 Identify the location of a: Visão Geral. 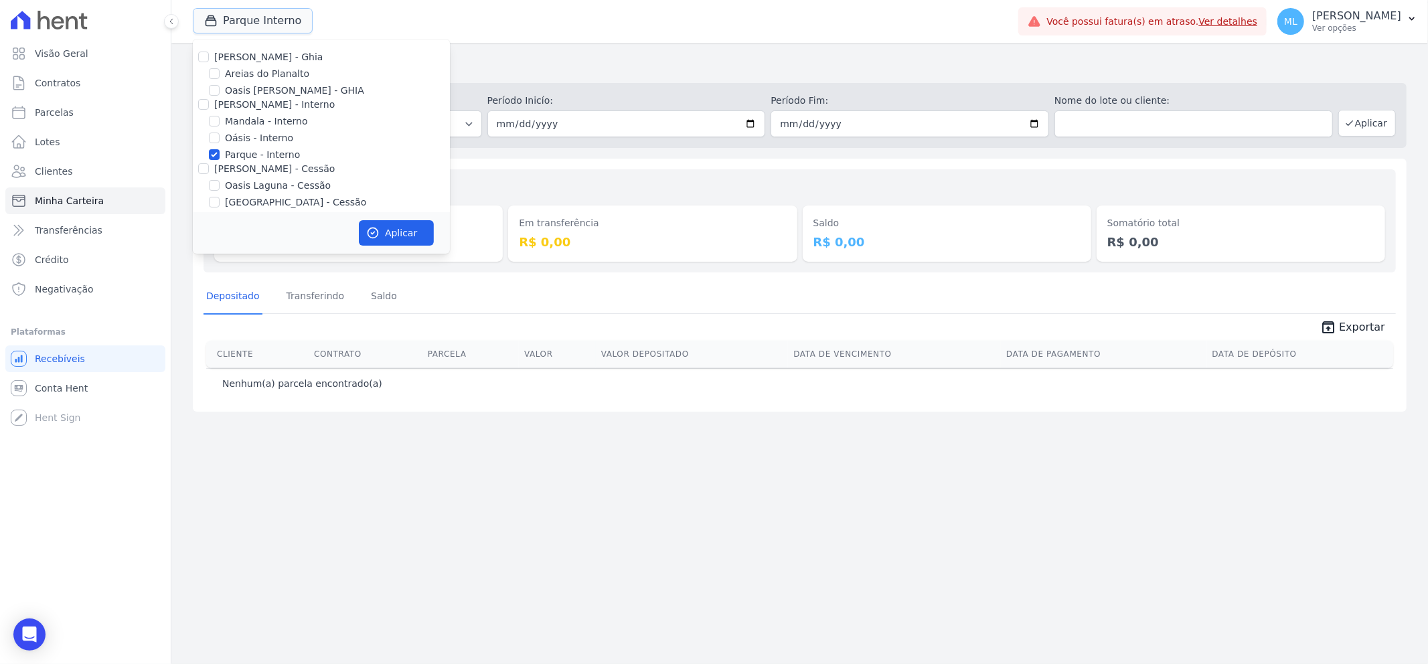
(85, 54).